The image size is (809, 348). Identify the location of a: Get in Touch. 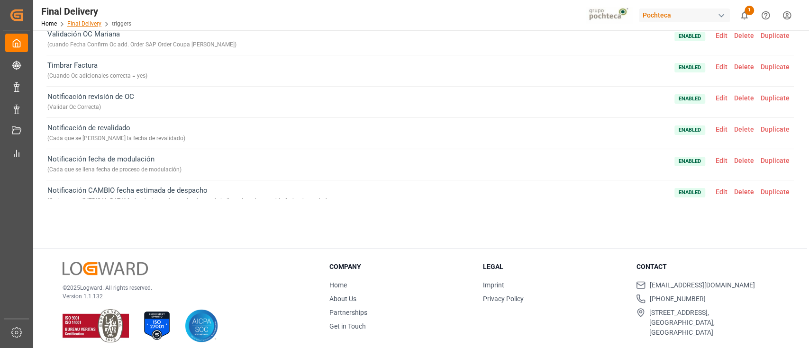
(347, 327).